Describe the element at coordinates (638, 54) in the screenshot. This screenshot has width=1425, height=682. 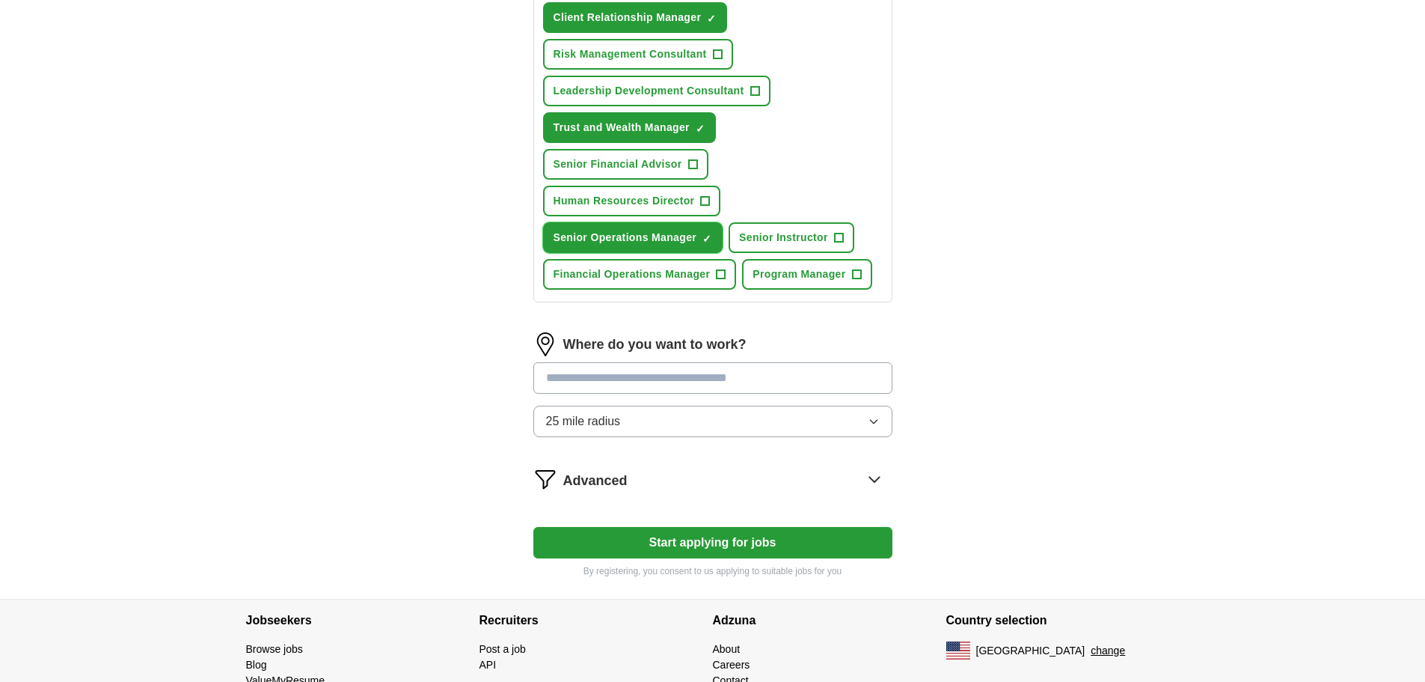
I see `button: Risk Management Consultant` at that location.